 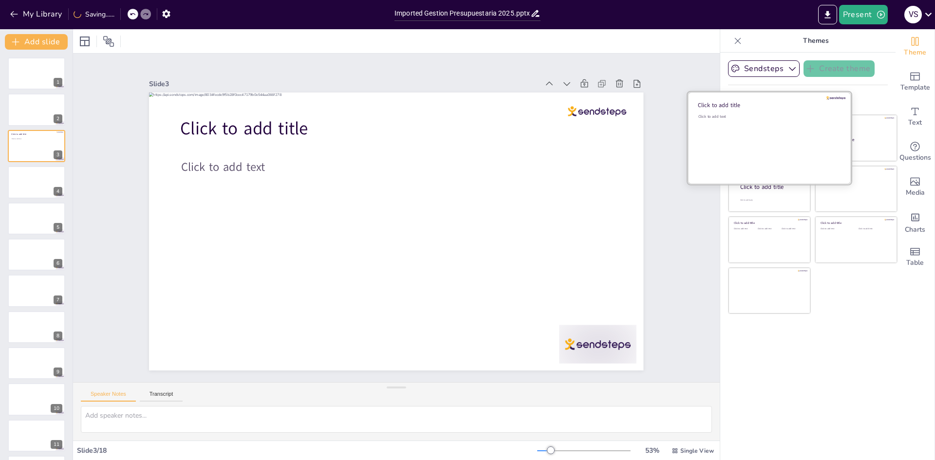 What do you see at coordinates (915, 230) in the screenshot?
I see `span: Charts` at bounding box center [915, 230].